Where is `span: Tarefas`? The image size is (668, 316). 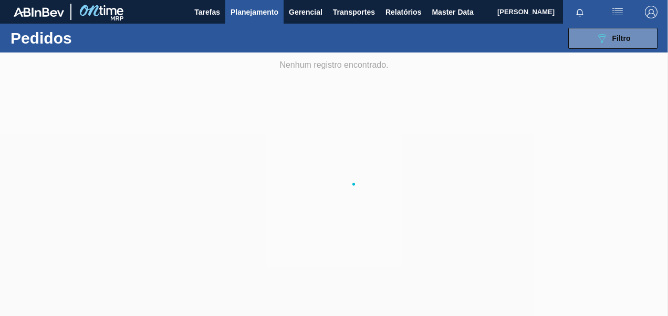 span: Tarefas is located at coordinates (207, 12).